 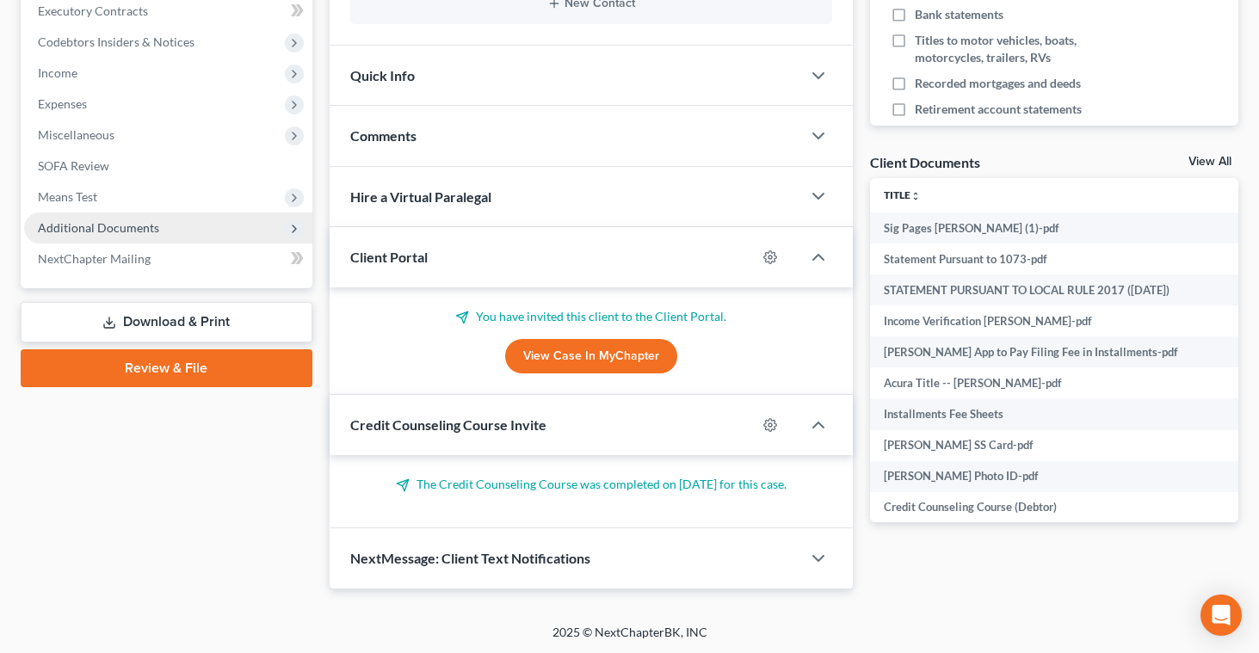 I want to click on span: Hire a Virtual Paralegal, so click(x=421, y=196).